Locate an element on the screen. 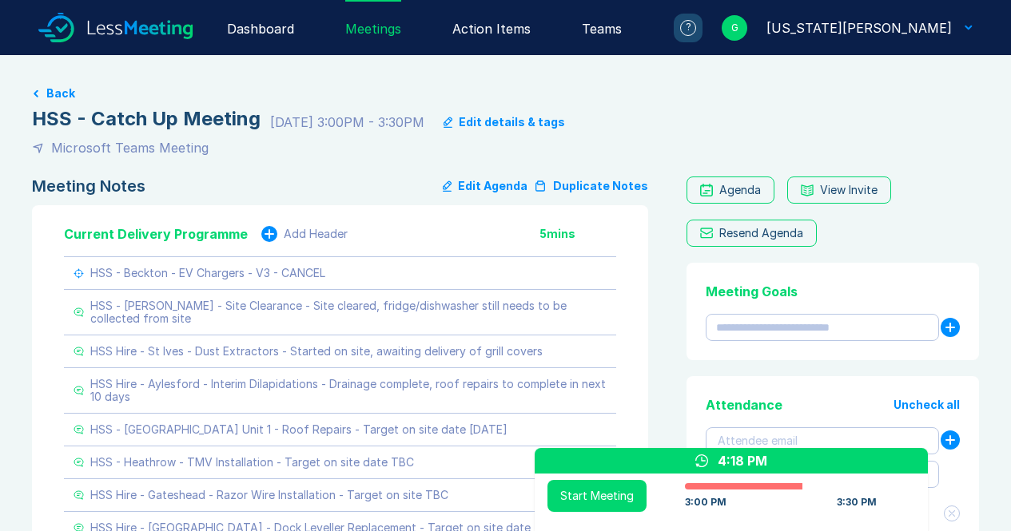 Image resolution: width=1011 pixels, height=531 pixels. button: Start Meeting is located at coordinates (597, 496).